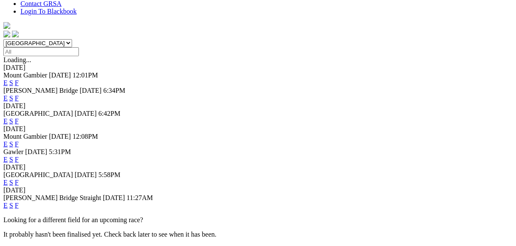  What do you see at coordinates (258, 220) in the screenshot?
I see `p: Looking for a different field for an upcoming race?` at bounding box center [258, 220].